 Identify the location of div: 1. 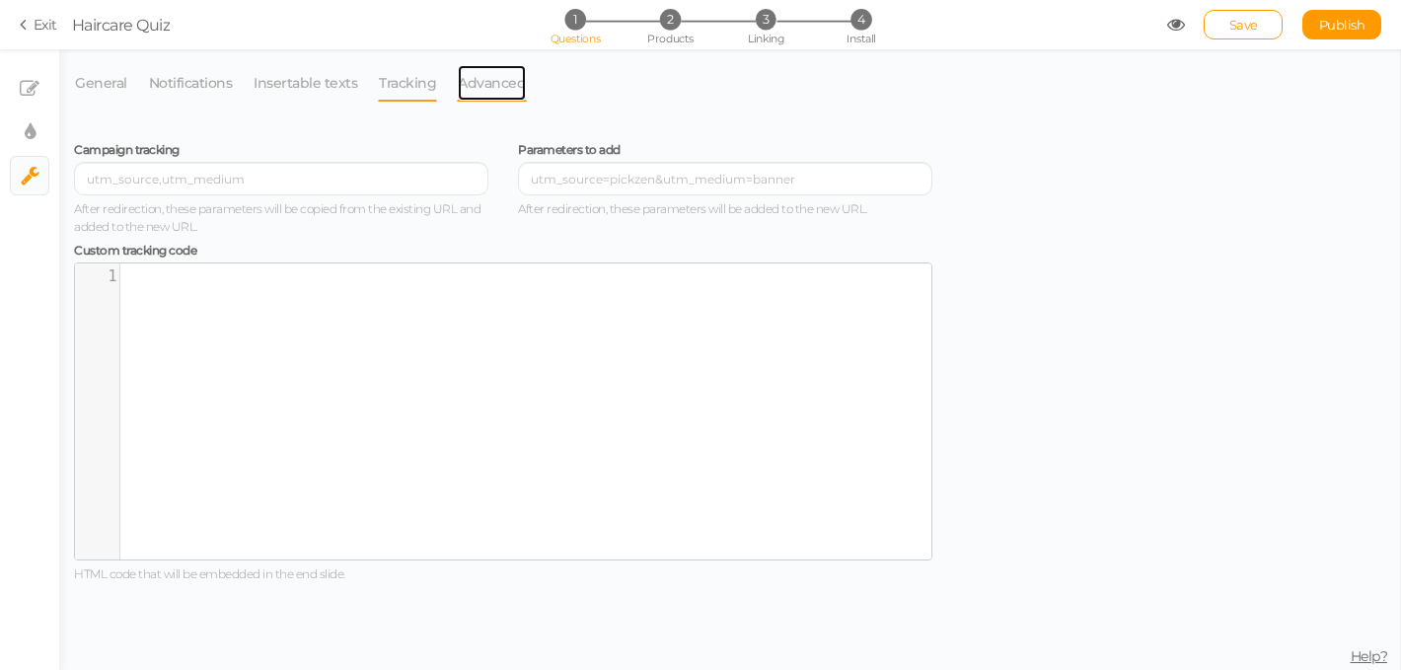
(105, 276).